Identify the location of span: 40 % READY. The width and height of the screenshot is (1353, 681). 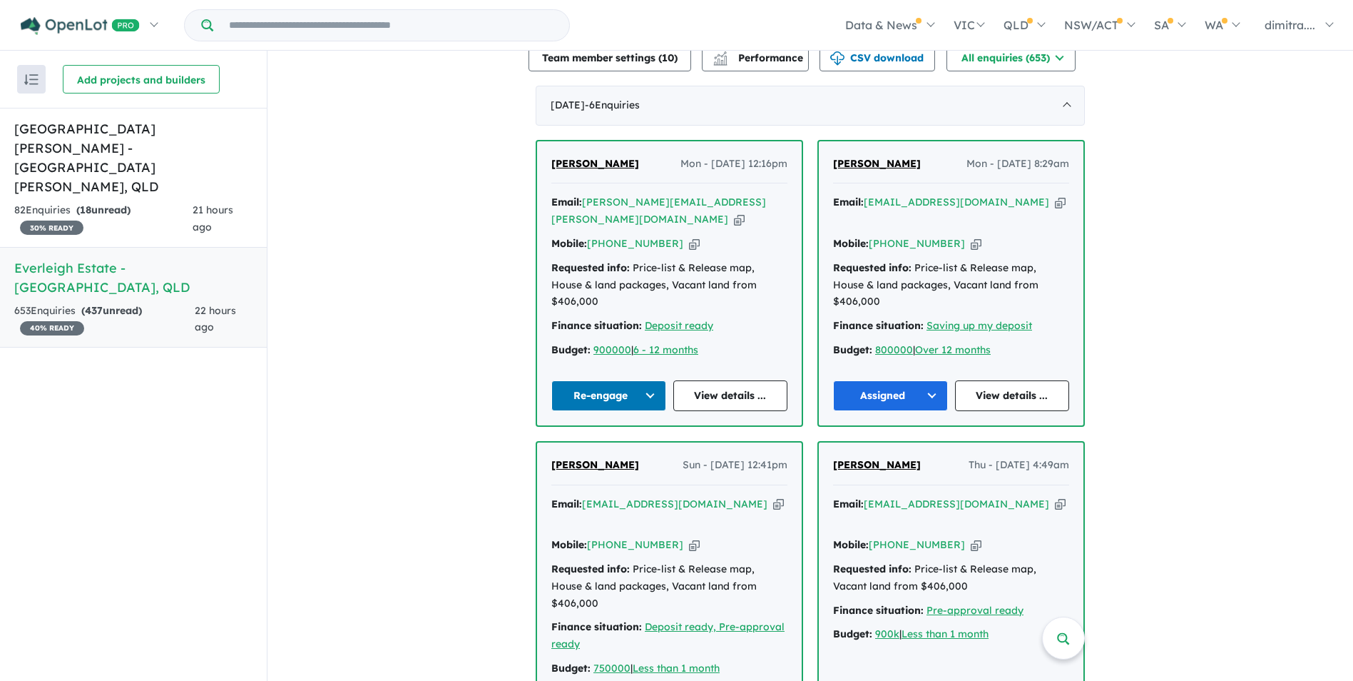
(52, 328).